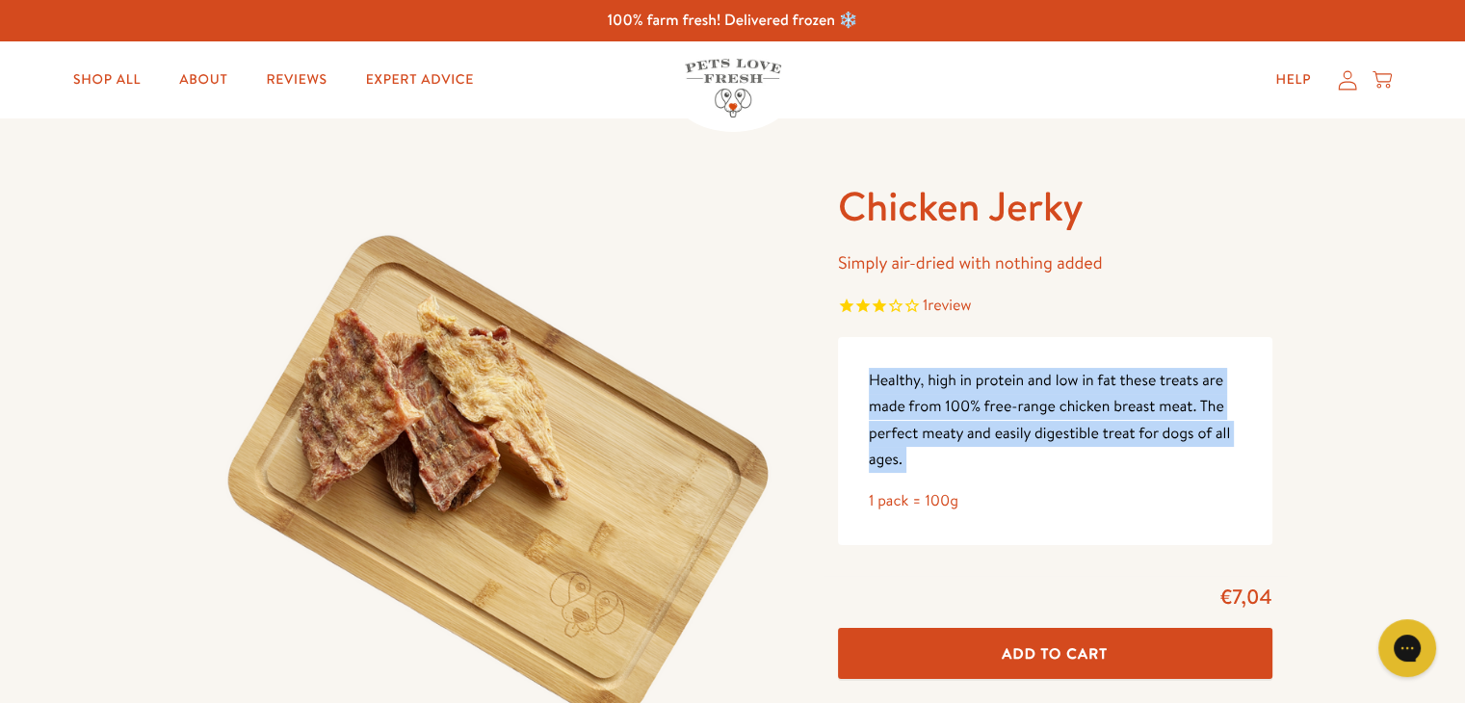  Describe the element at coordinates (1245, 596) in the screenshot. I see `span: €7,04` at that location.